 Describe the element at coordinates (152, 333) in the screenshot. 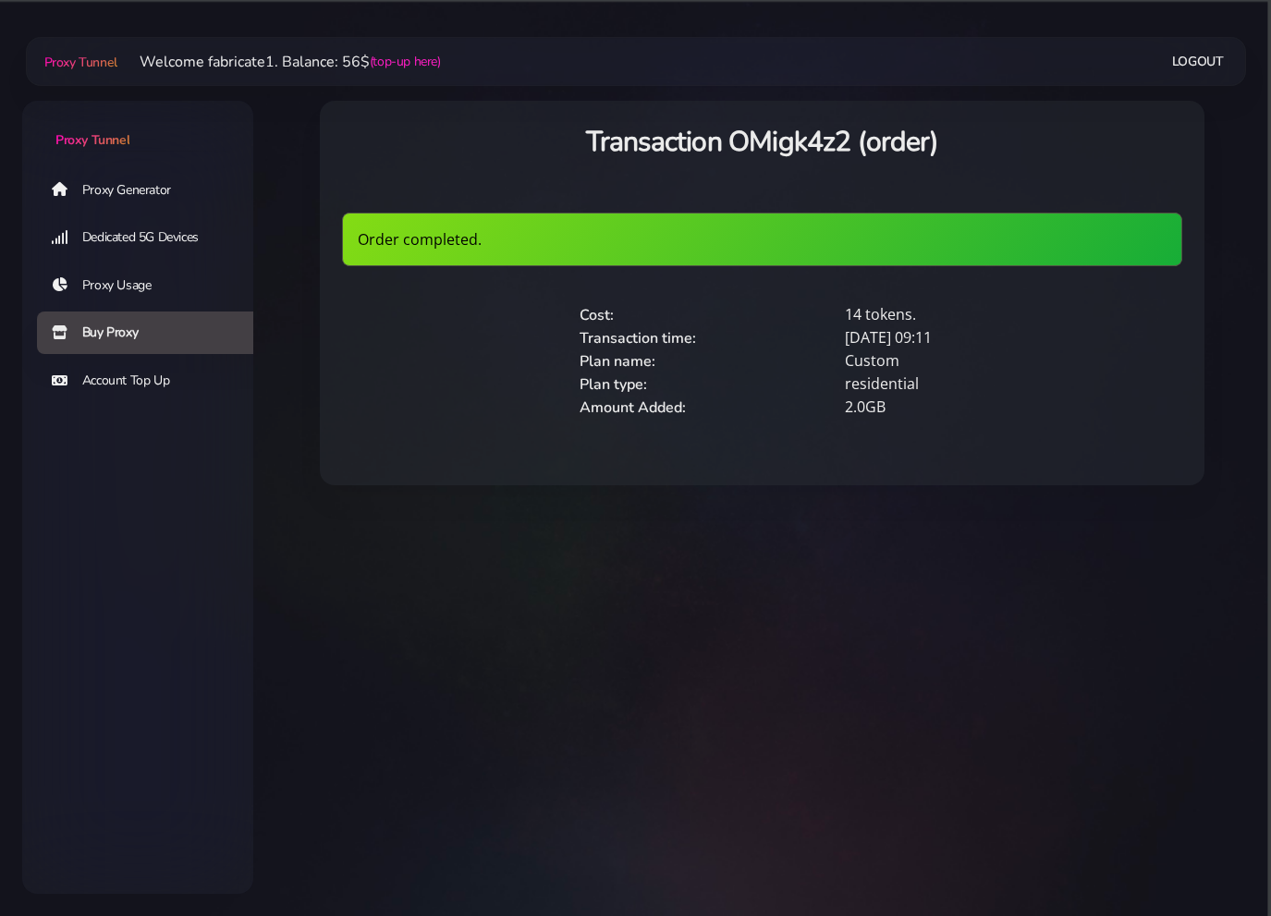

I see `a: Buy Proxy` at that location.